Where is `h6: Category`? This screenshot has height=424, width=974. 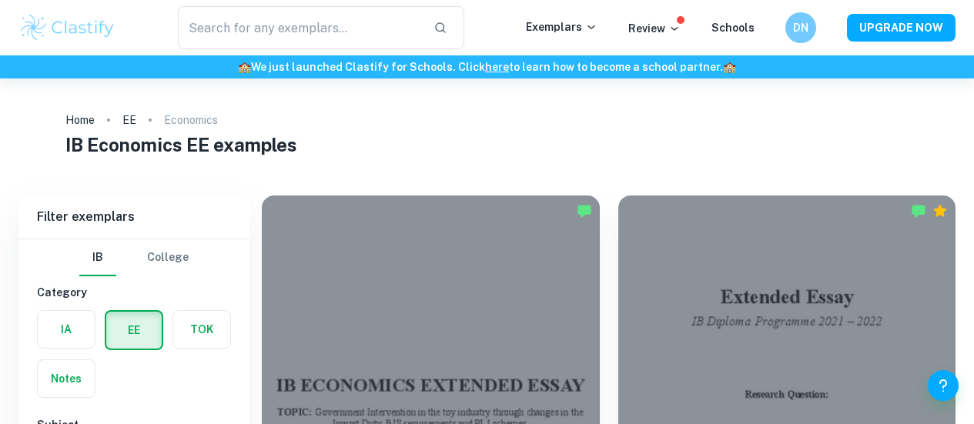 h6: Category is located at coordinates (134, 293).